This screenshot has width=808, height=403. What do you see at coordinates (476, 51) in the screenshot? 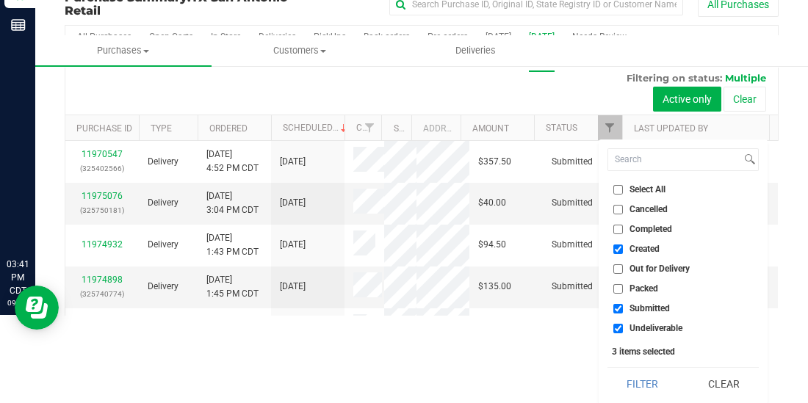
I see `a: Deliveries` at bounding box center [476, 51].